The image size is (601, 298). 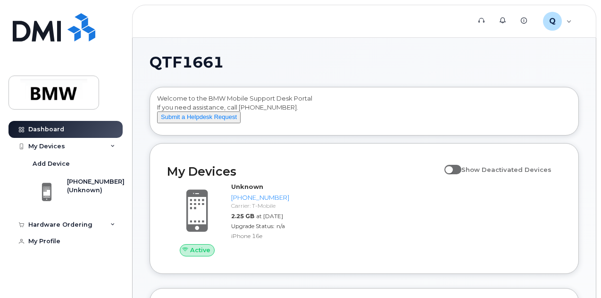 What do you see at coordinates (247, 186) in the screenshot?
I see `strong: Unknown` at bounding box center [247, 186].